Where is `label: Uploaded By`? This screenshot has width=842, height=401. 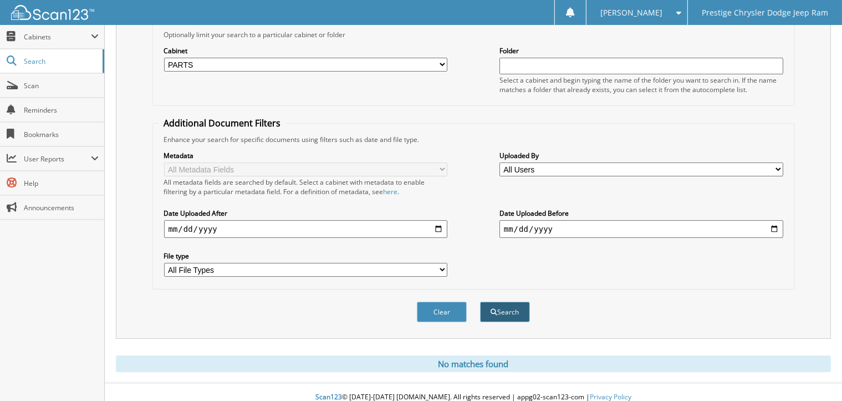 label: Uploaded By is located at coordinates (641, 155).